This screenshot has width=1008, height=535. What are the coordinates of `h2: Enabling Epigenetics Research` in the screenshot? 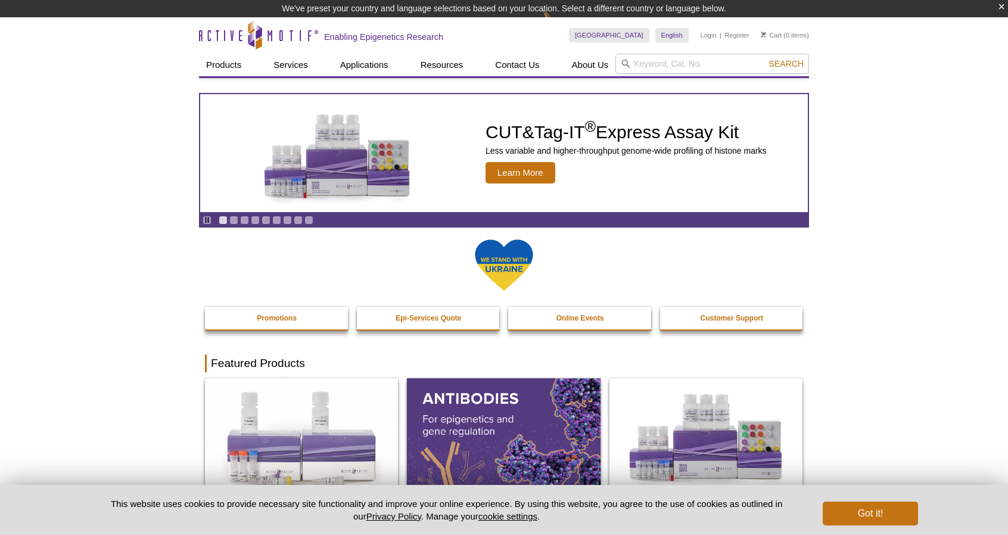 It's located at (384, 37).